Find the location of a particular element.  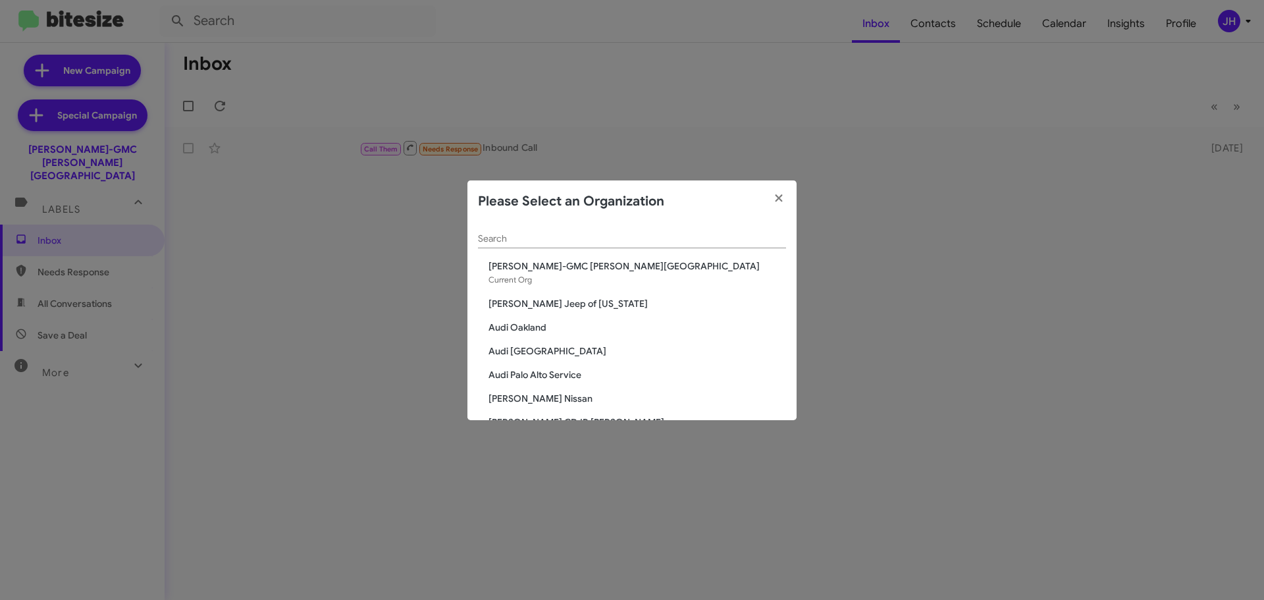

h2: Please Select an Organization is located at coordinates (571, 202).